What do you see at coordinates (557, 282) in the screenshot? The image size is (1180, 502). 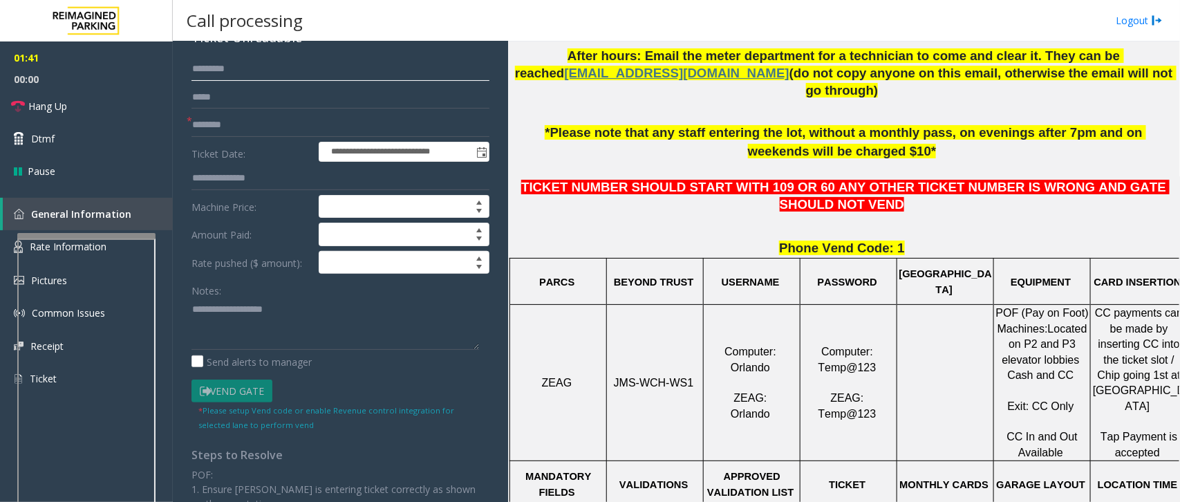 I see `span: PARCS` at bounding box center [557, 282].